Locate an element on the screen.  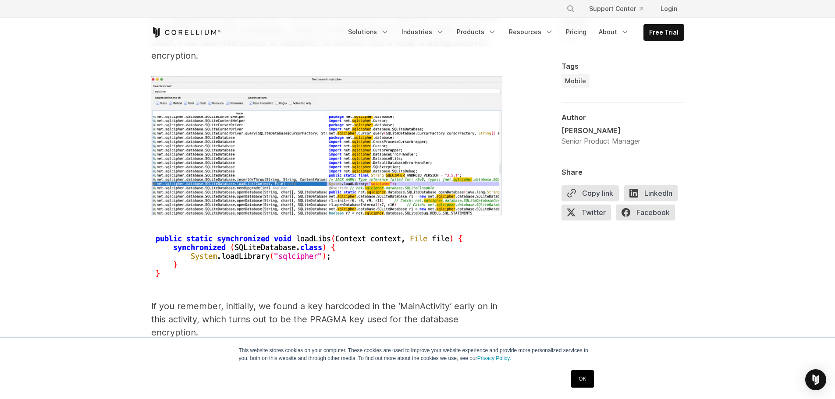
a: Free Trial is located at coordinates (664, 32).